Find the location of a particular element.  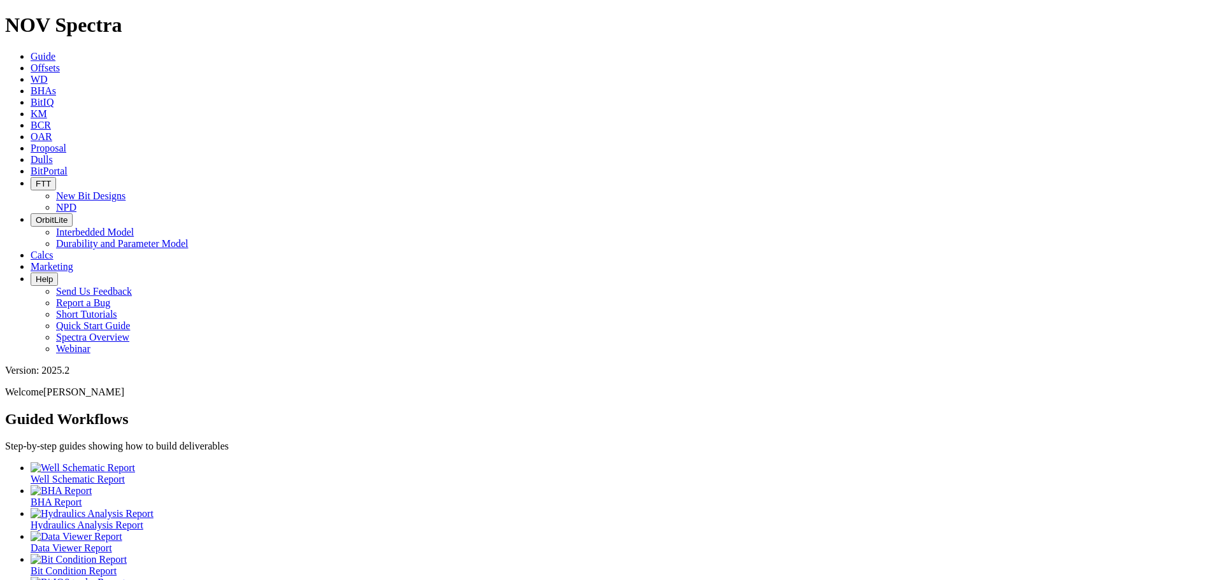

span: Well Schematic Report is located at coordinates (78, 479).